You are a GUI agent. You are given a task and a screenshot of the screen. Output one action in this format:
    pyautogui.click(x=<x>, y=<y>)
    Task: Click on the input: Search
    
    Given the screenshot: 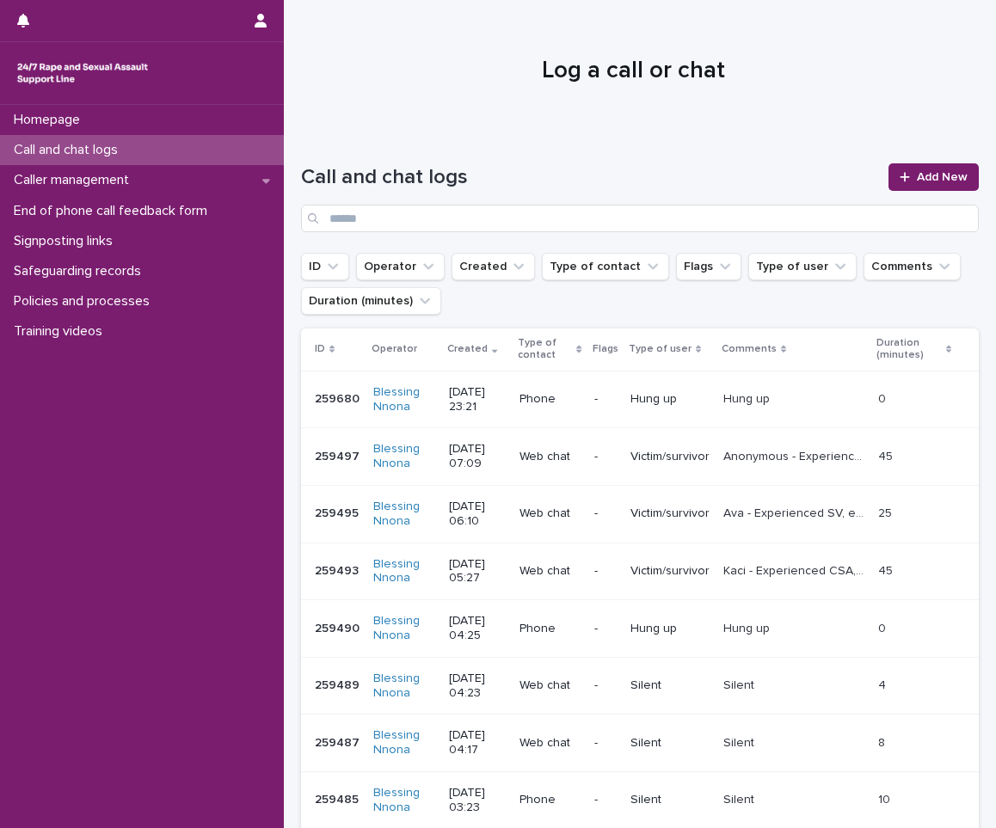 What is the action you would take?
    pyautogui.click(x=640, y=218)
    